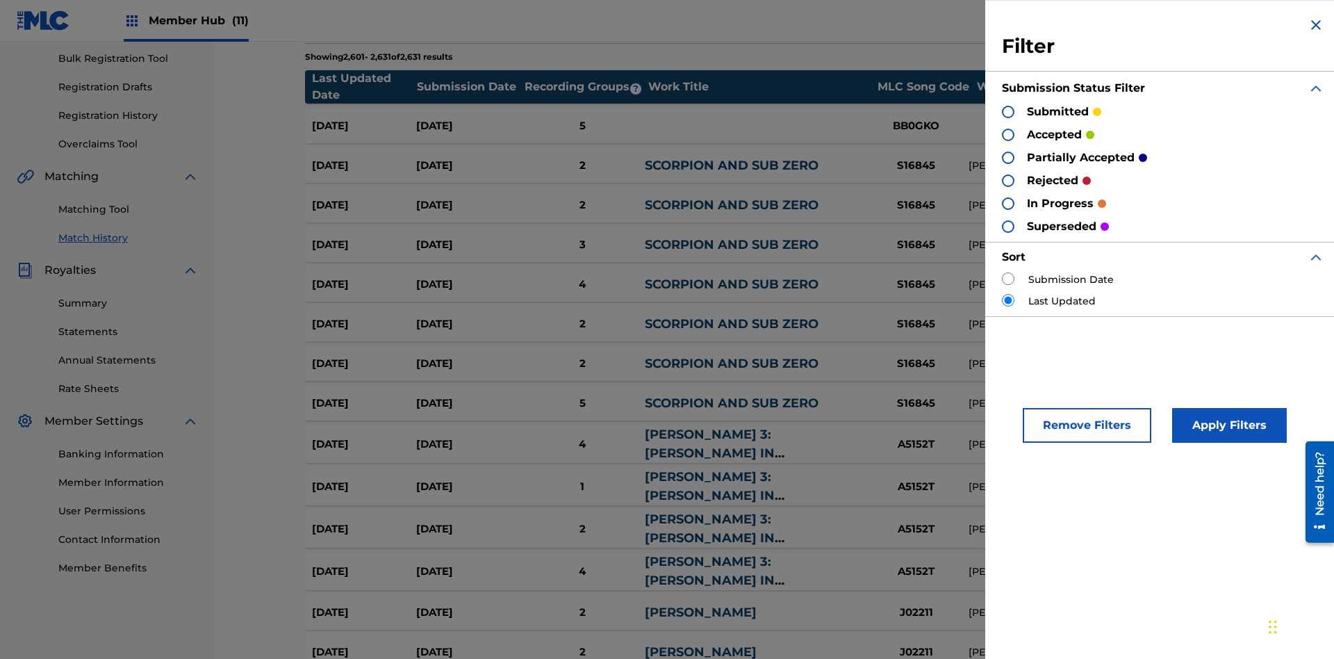 This screenshot has width=1334, height=659. Describe the element at coordinates (43, 20) in the screenshot. I see `img: MLC Logo` at that location.